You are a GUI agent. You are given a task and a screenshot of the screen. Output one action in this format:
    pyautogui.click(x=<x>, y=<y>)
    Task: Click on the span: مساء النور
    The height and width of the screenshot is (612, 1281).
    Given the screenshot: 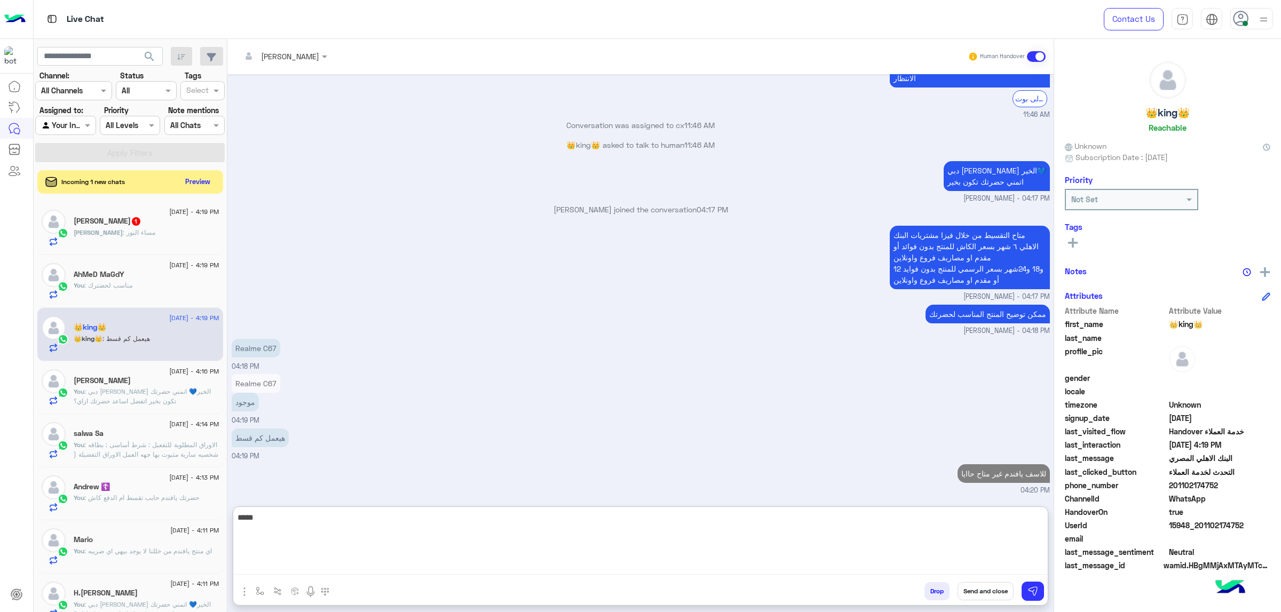 What is the action you would take?
    pyautogui.click(x=139, y=232)
    